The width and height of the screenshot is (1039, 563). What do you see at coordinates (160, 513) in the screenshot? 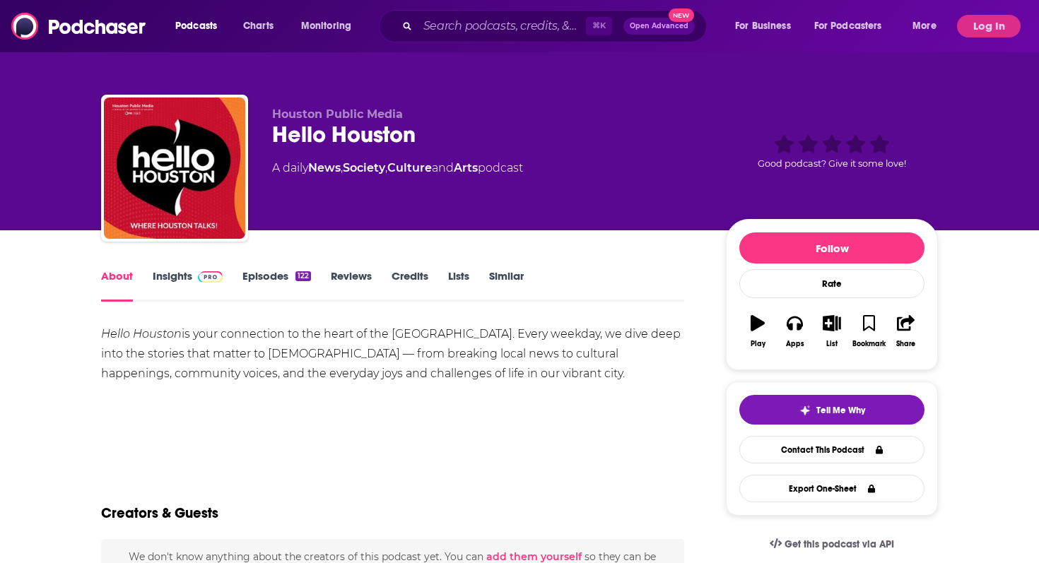
I see `h2: Creators & Guests` at bounding box center [160, 513].